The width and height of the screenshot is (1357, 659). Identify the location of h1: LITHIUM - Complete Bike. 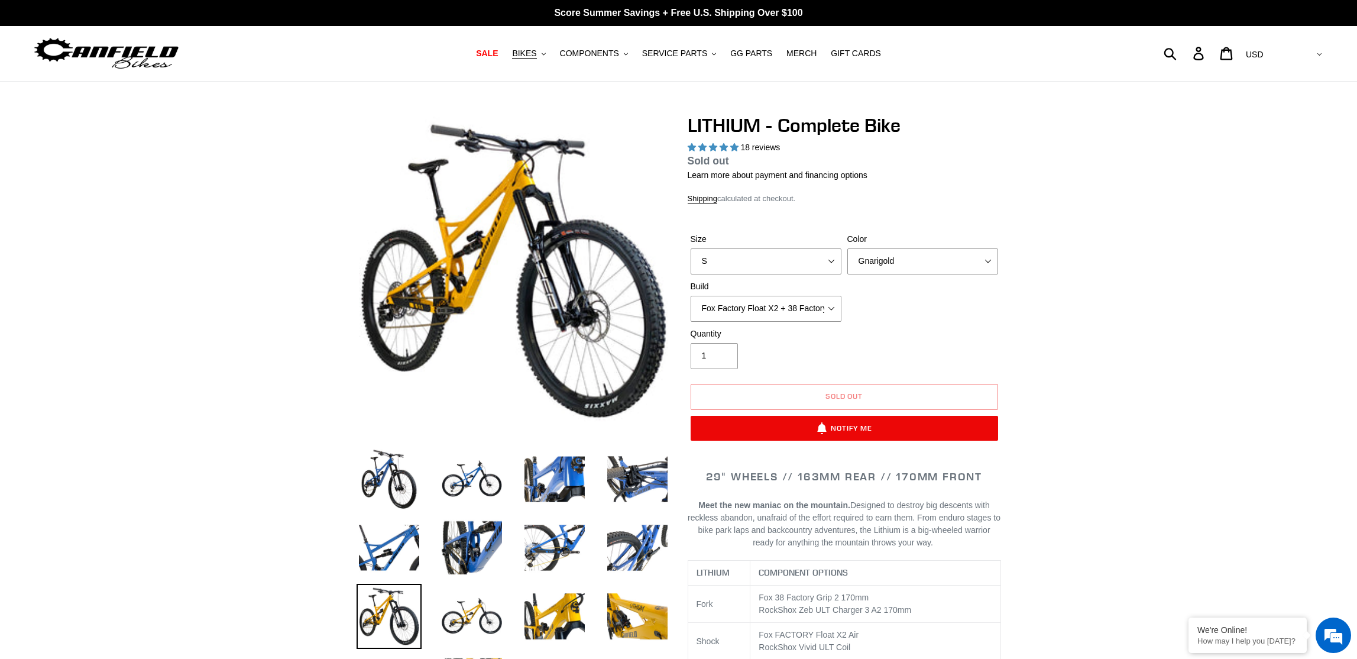
(844, 125).